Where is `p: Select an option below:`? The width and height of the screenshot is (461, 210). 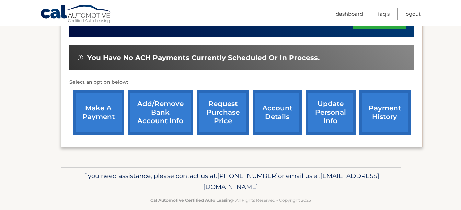
p: Select an option below: is located at coordinates (242, 82).